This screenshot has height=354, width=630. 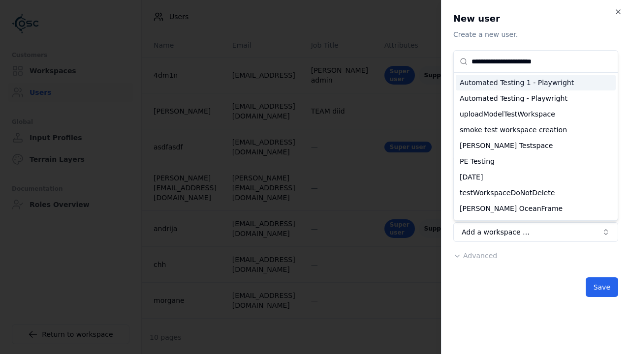 I want to click on div: testWorkspaceDoNotDelete, so click(x=535, y=193).